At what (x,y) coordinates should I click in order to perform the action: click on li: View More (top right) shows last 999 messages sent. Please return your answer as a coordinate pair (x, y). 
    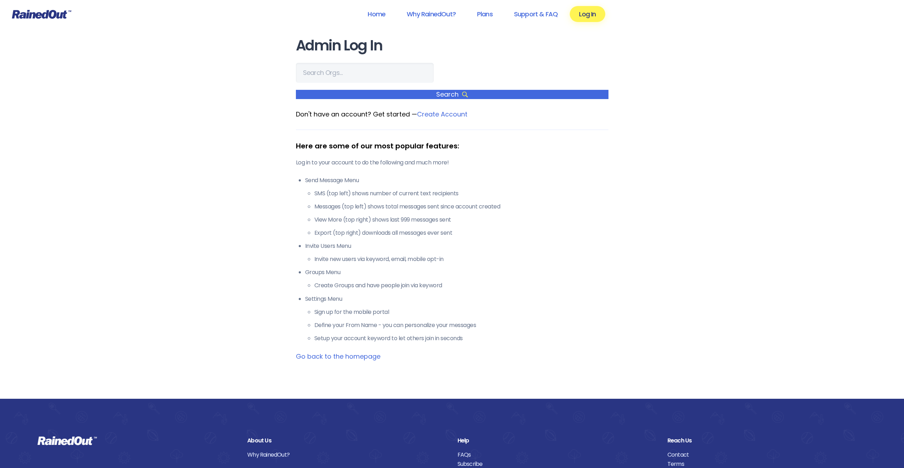
    Looking at the image, I should click on (461, 220).